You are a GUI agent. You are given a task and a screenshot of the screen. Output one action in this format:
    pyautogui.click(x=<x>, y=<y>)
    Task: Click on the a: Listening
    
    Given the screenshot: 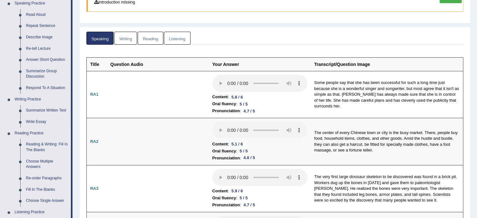 What is the action you would take?
    pyautogui.click(x=177, y=38)
    